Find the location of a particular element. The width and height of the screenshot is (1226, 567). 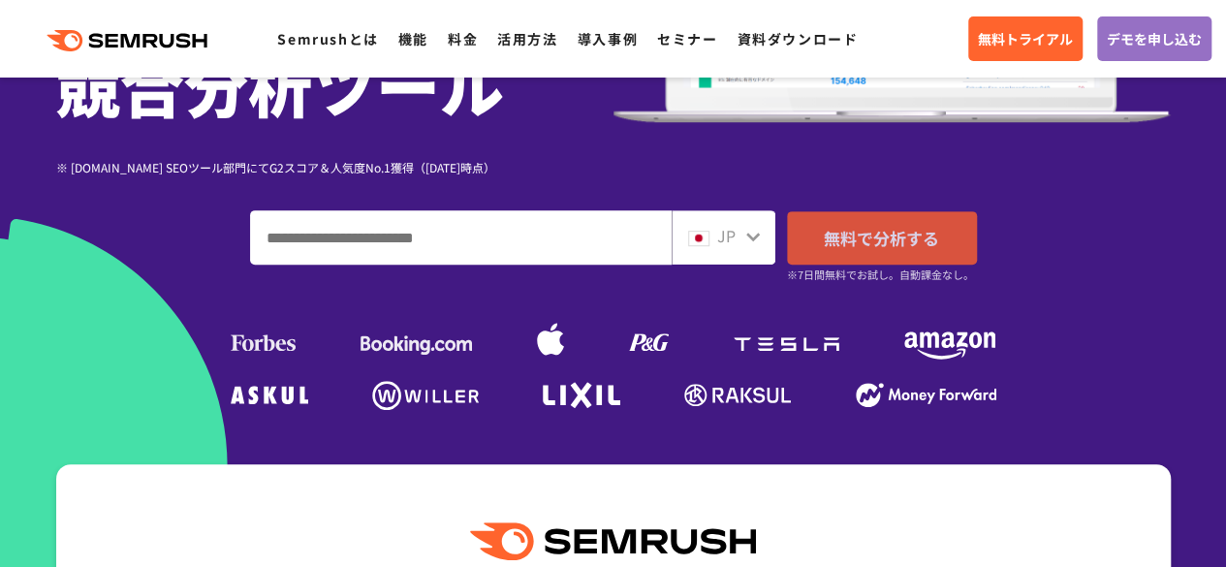

a: 料金 is located at coordinates (462, 39).